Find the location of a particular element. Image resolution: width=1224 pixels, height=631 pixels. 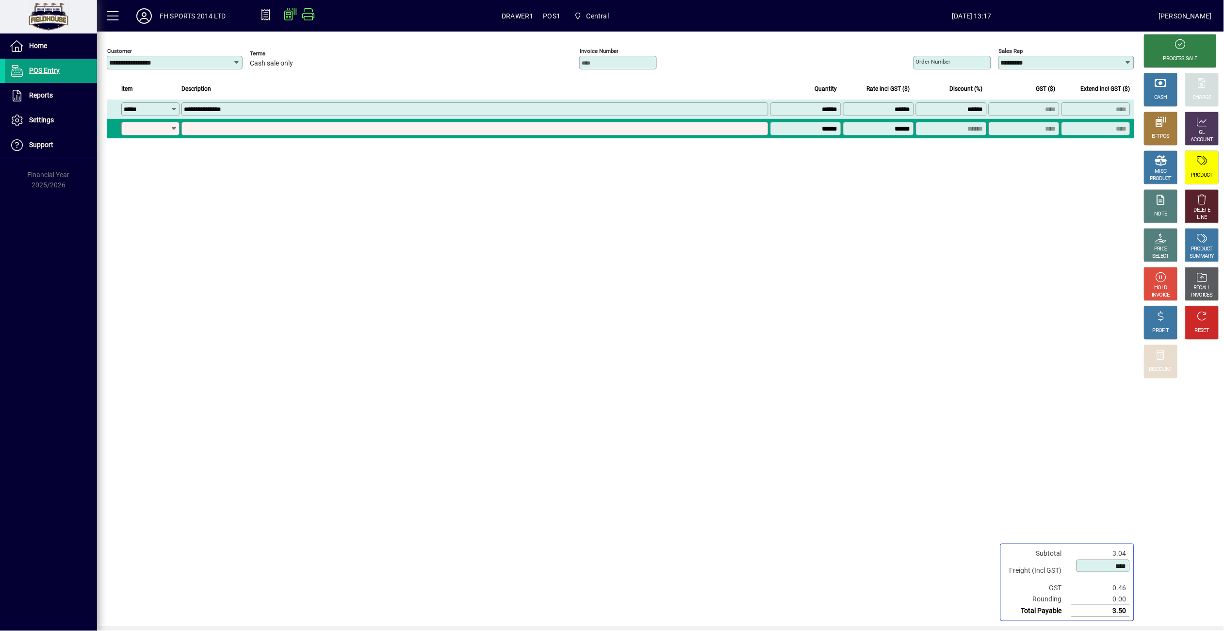

div: CHARGE is located at coordinates (1202, 98).